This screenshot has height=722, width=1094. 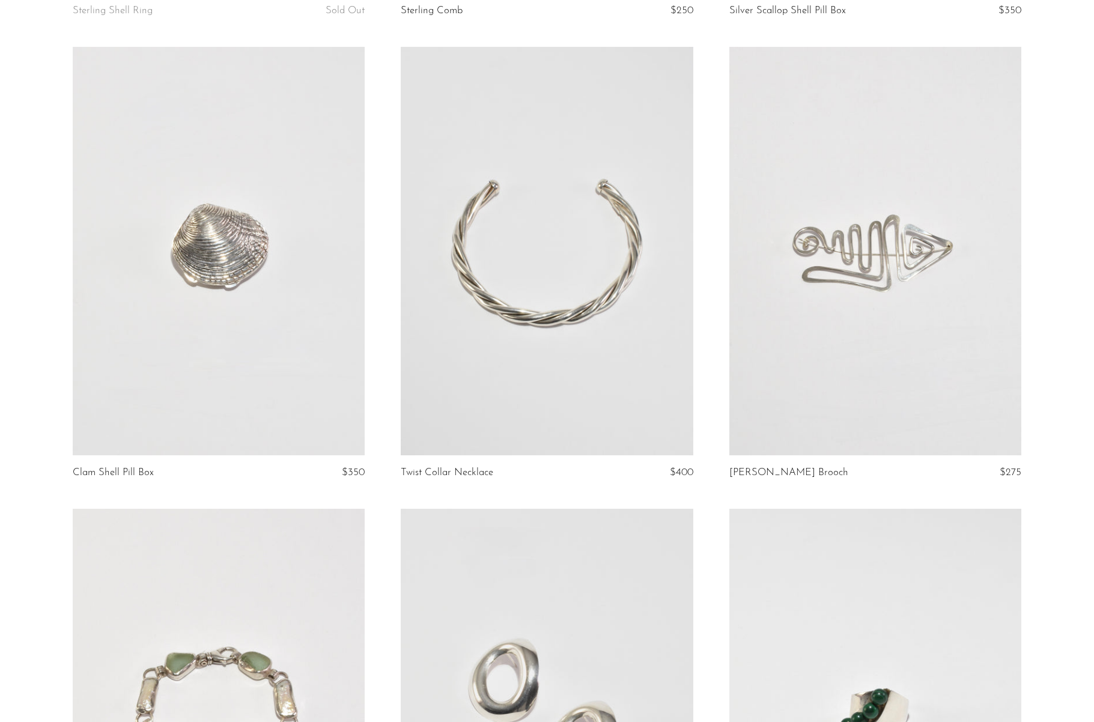 What do you see at coordinates (1010, 472) in the screenshot?
I see `span: $275` at bounding box center [1010, 472].